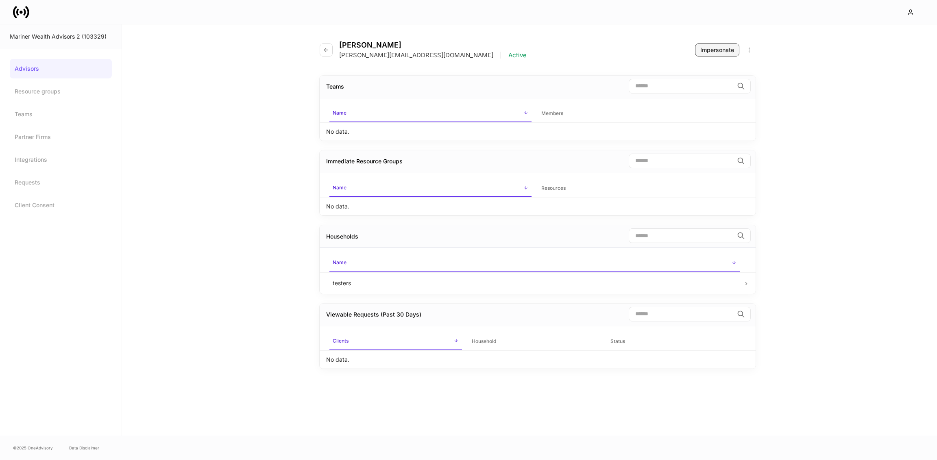 Image resolution: width=937 pixels, height=460 pixels. Describe the element at coordinates (374, 315) in the screenshot. I see `div: Viewable Requests (Past 30 Days)` at that location.